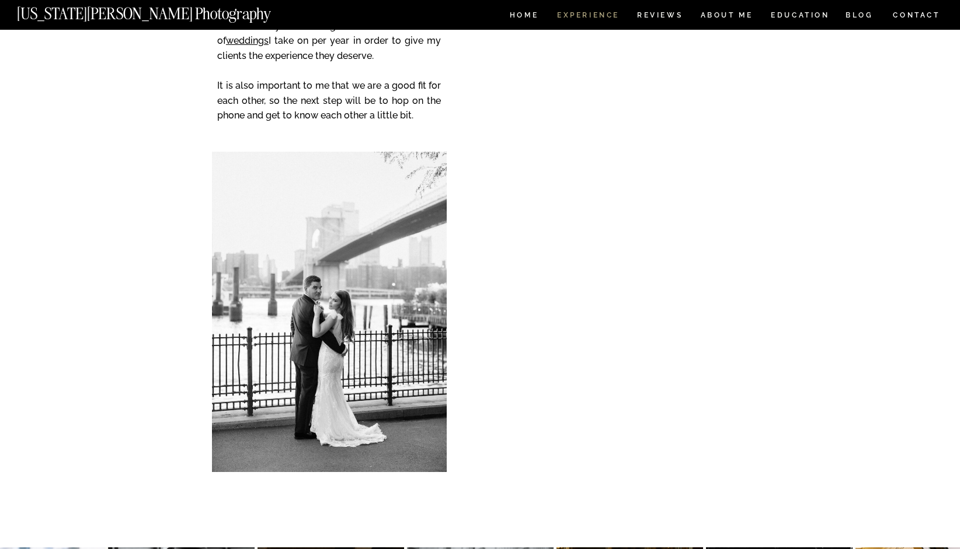  What do you see at coordinates (916, 15) in the screenshot?
I see `a: CONTACT` at bounding box center [916, 15].